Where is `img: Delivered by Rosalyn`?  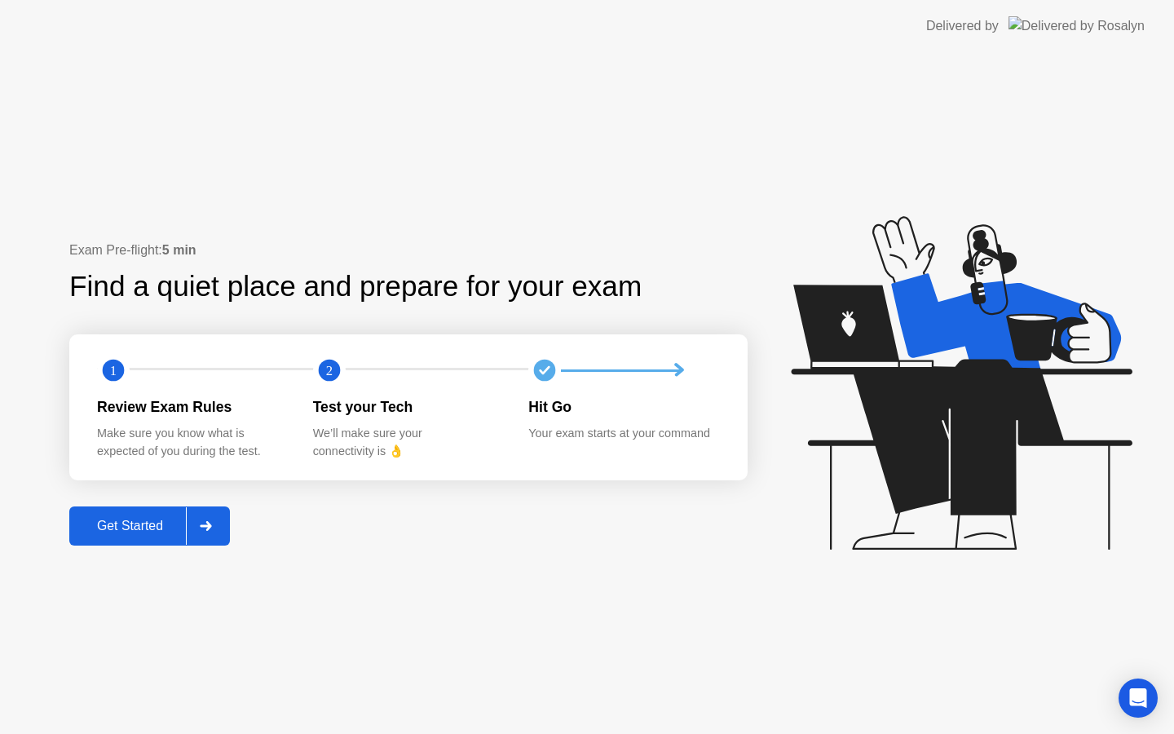 img: Delivered by Rosalyn is located at coordinates (1076, 25).